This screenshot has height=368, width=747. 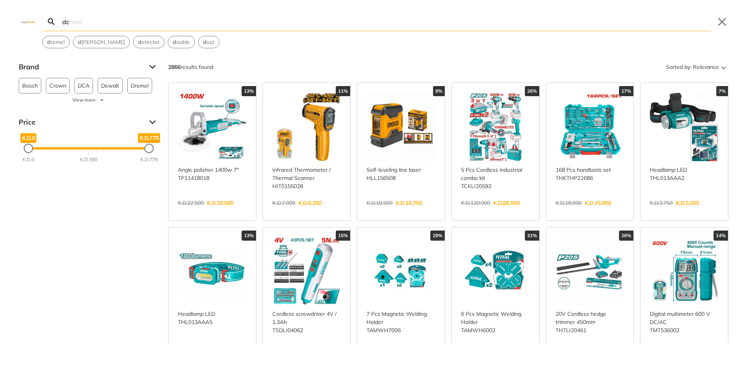 I want to click on button: Select suggestion: double, so click(x=181, y=42).